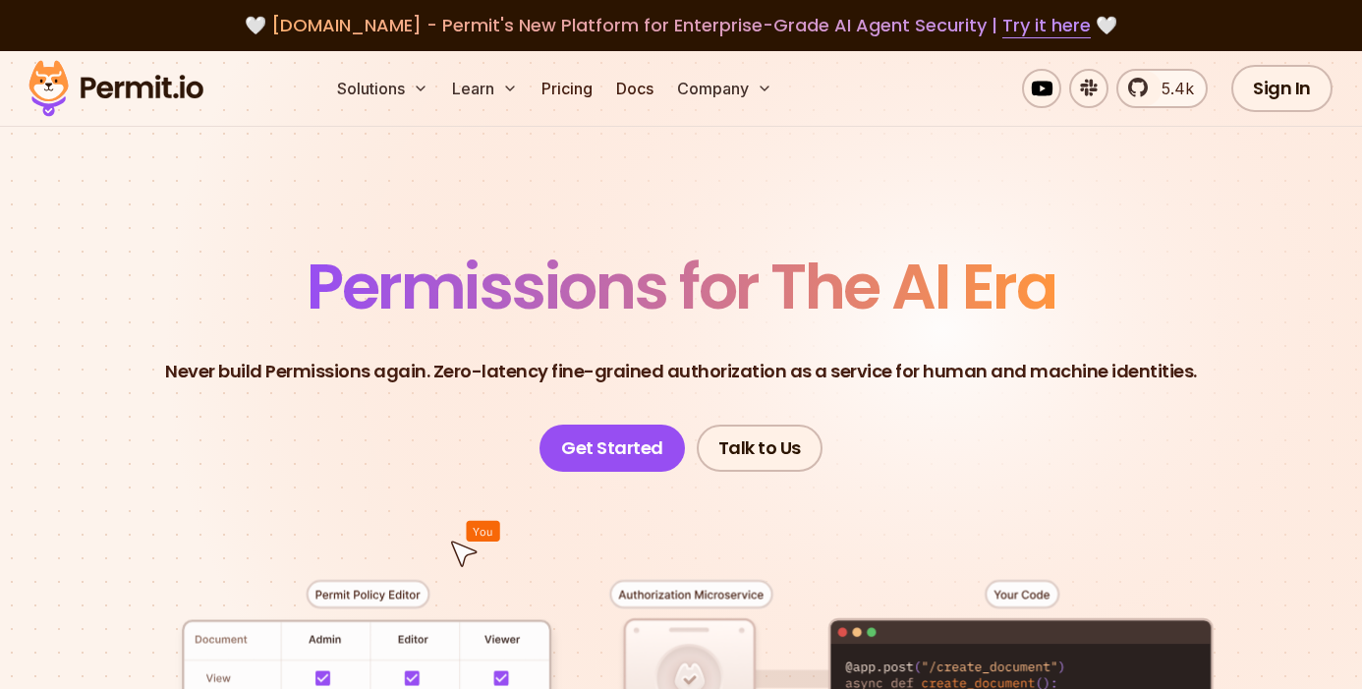  Describe the element at coordinates (681, 371) in the screenshot. I see `p: Never build Permissions again. Zero-latency fine-grained authorization as a service for human and...` at that location.